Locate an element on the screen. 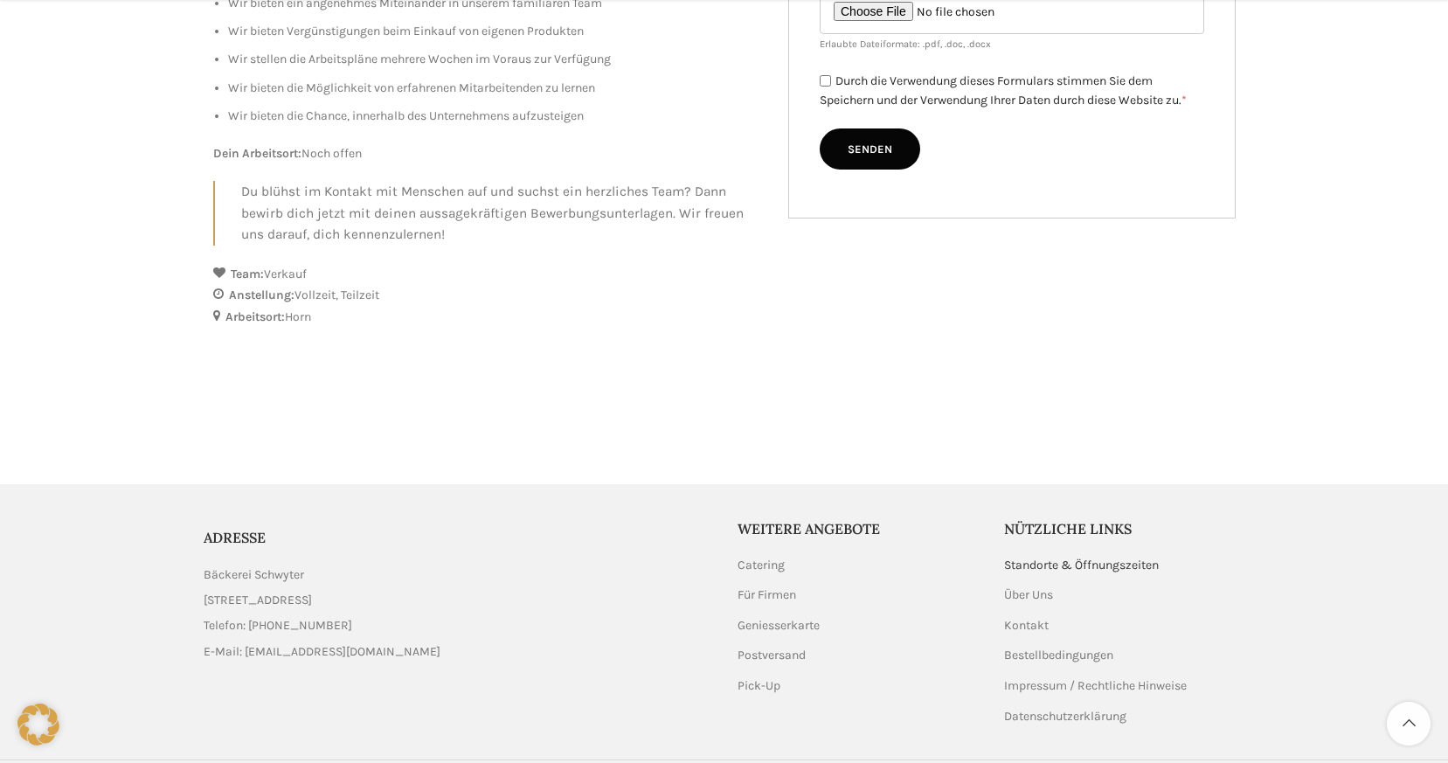 This screenshot has width=1448, height=763. strong: Arbeitsort: is located at coordinates (255, 316).